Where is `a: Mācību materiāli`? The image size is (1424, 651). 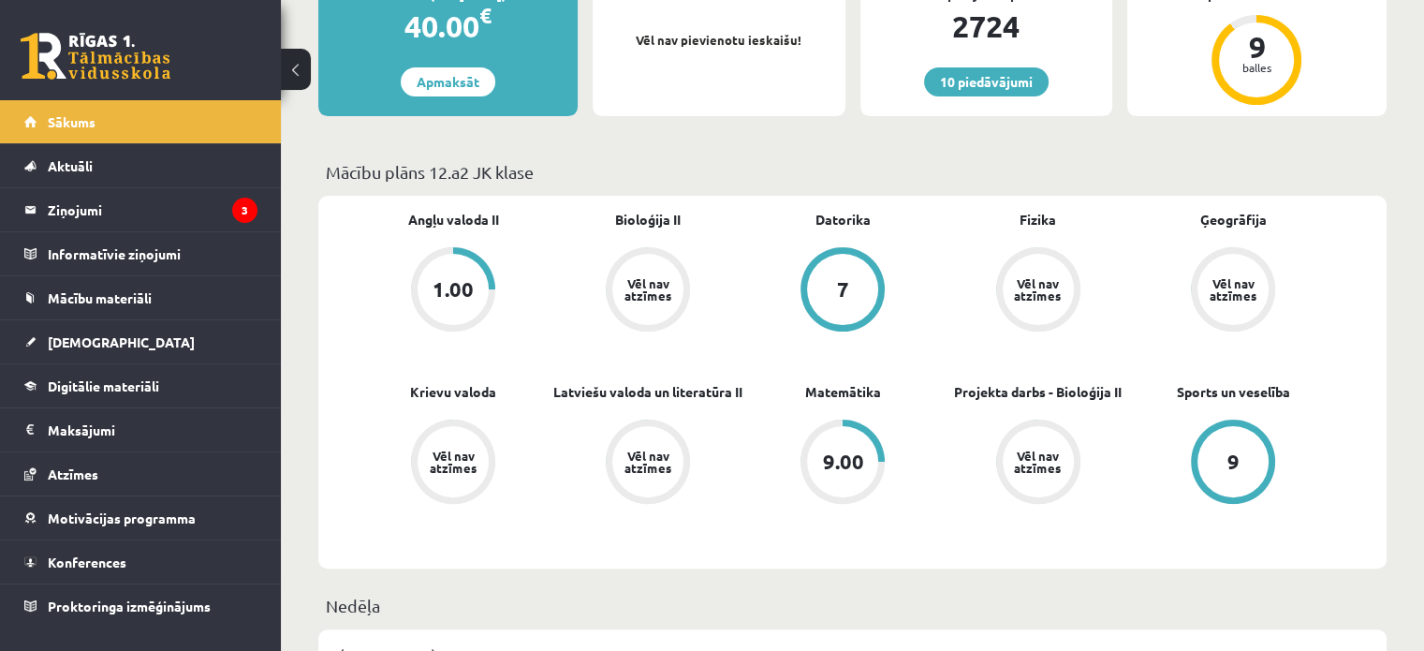 a: Mācību materiāli is located at coordinates (140, 298).